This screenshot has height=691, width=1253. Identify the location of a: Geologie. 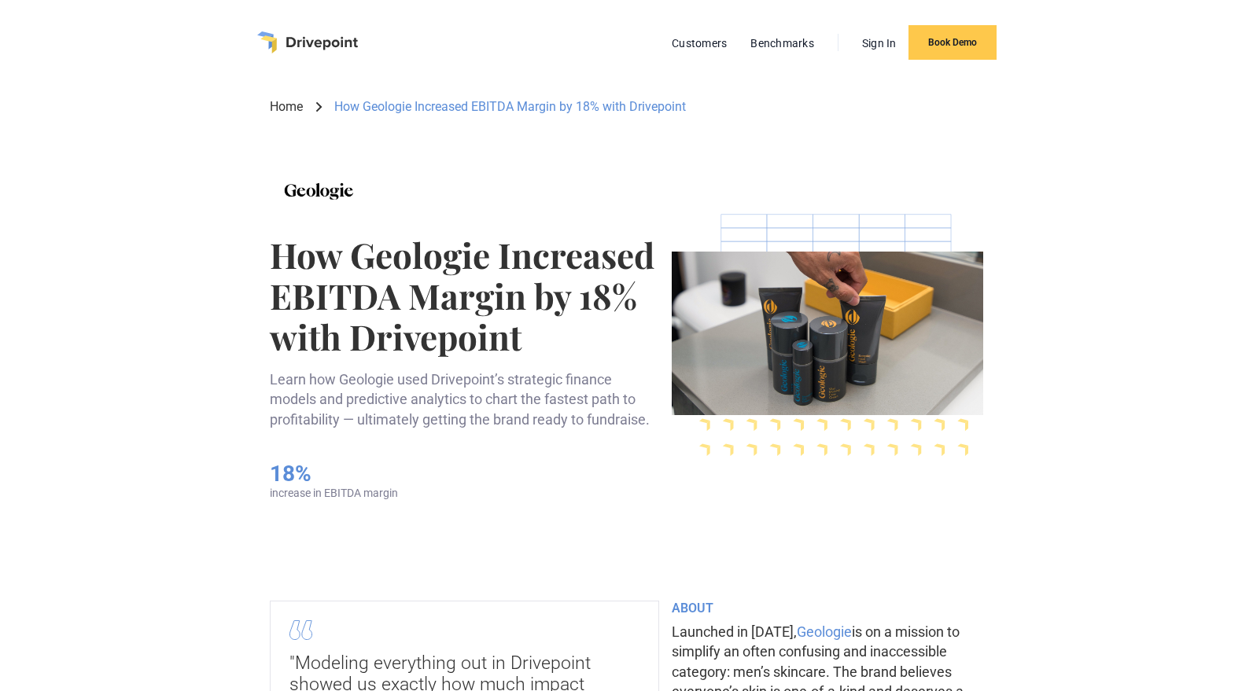
(824, 631).